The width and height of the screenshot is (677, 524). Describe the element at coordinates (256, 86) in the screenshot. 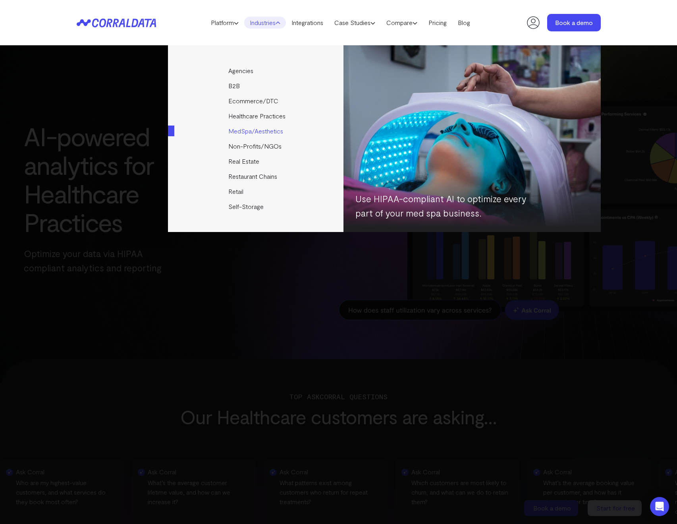

I see `a: B2B` at that location.